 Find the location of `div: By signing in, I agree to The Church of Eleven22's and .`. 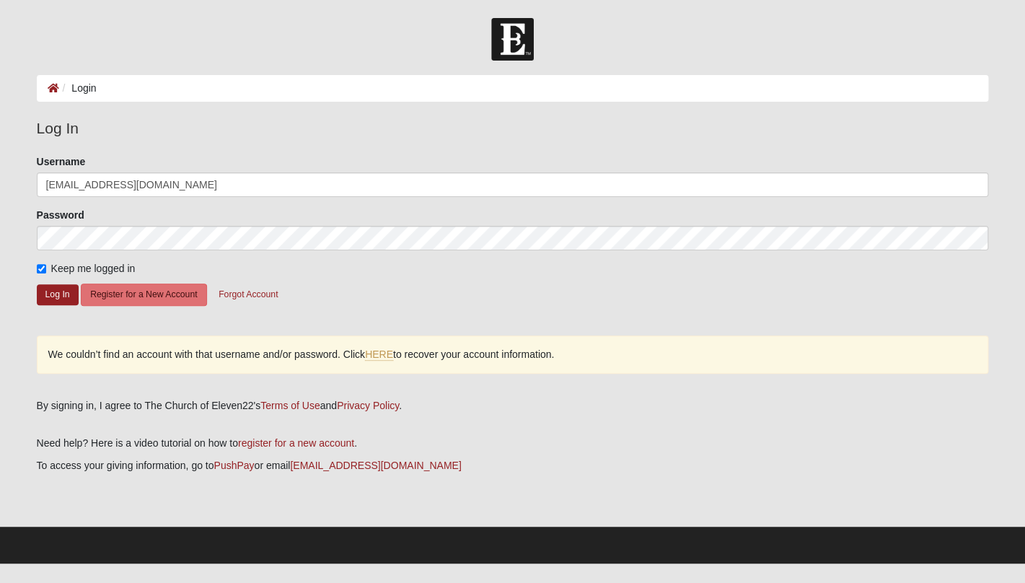

div: By signing in, I agree to The Church of Eleven22's and . is located at coordinates (513, 405).